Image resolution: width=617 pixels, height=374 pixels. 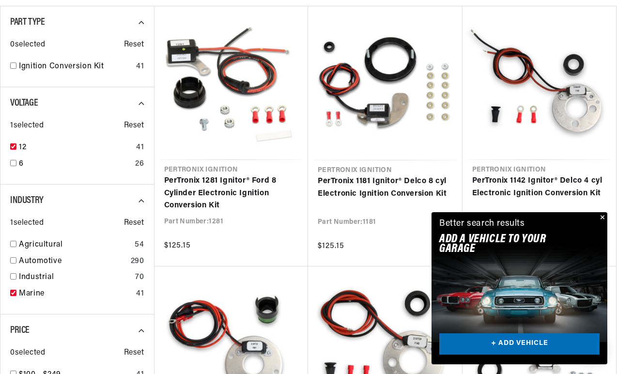 What do you see at coordinates (24, 103) in the screenshot?
I see `span: Voltage` at bounding box center [24, 103].